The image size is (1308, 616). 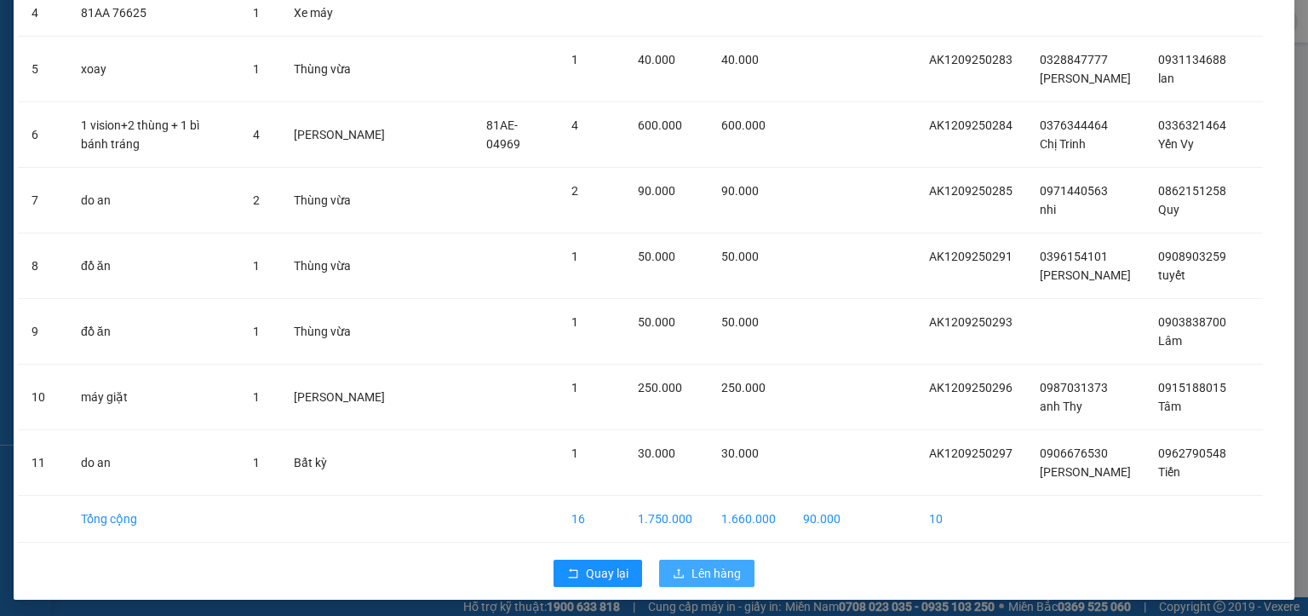 What do you see at coordinates (971, 387) in the screenshot?
I see `span: AK1209250296` at bounding box center [971, 387].